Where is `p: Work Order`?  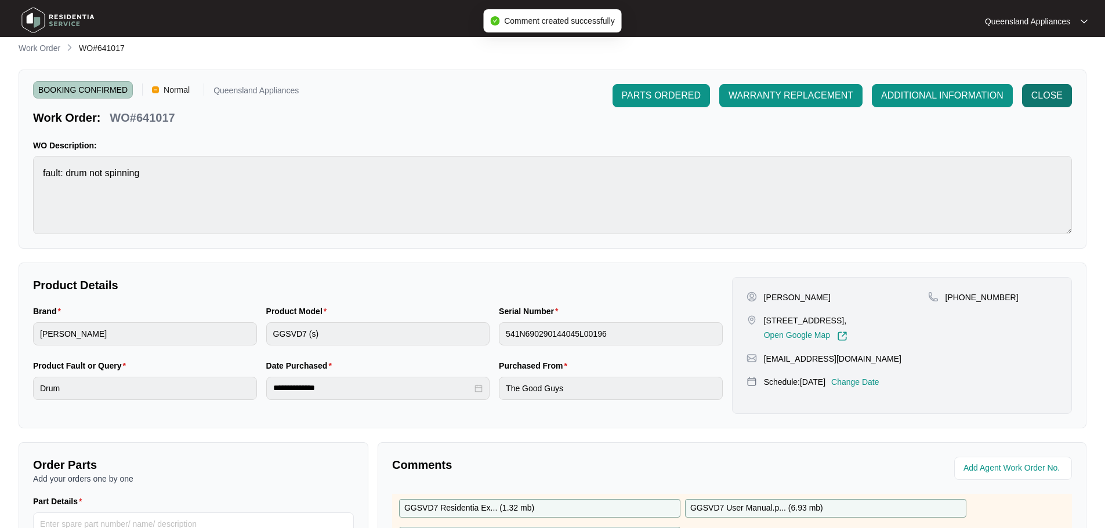 p: Work Order is located at coordinates (39, 48).